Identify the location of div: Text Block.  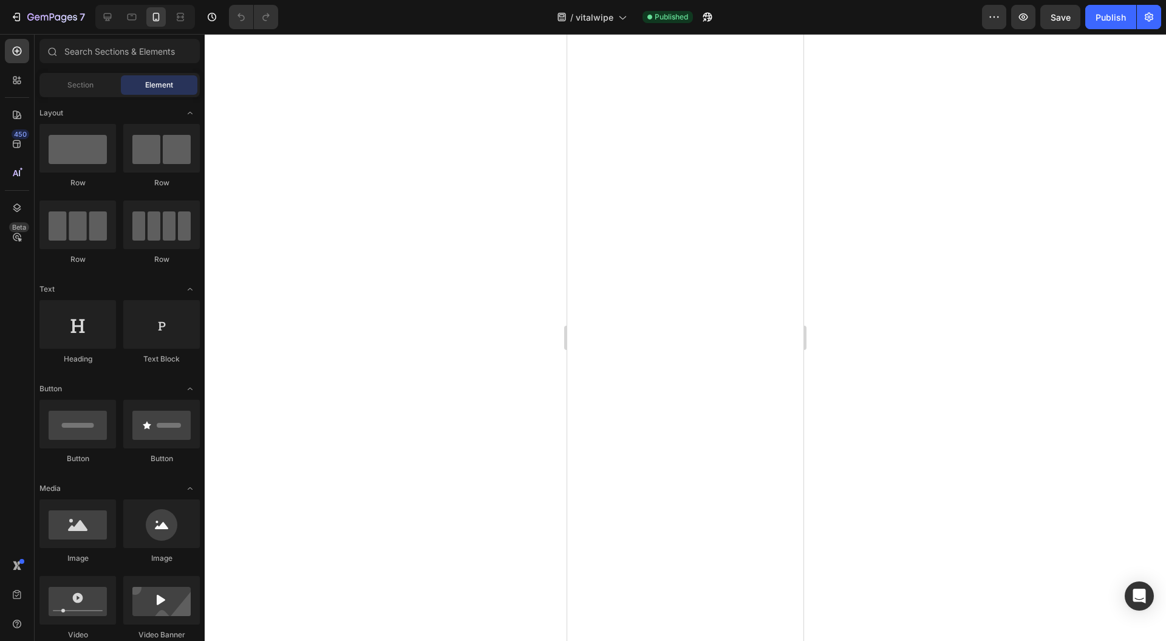
(162, 359).